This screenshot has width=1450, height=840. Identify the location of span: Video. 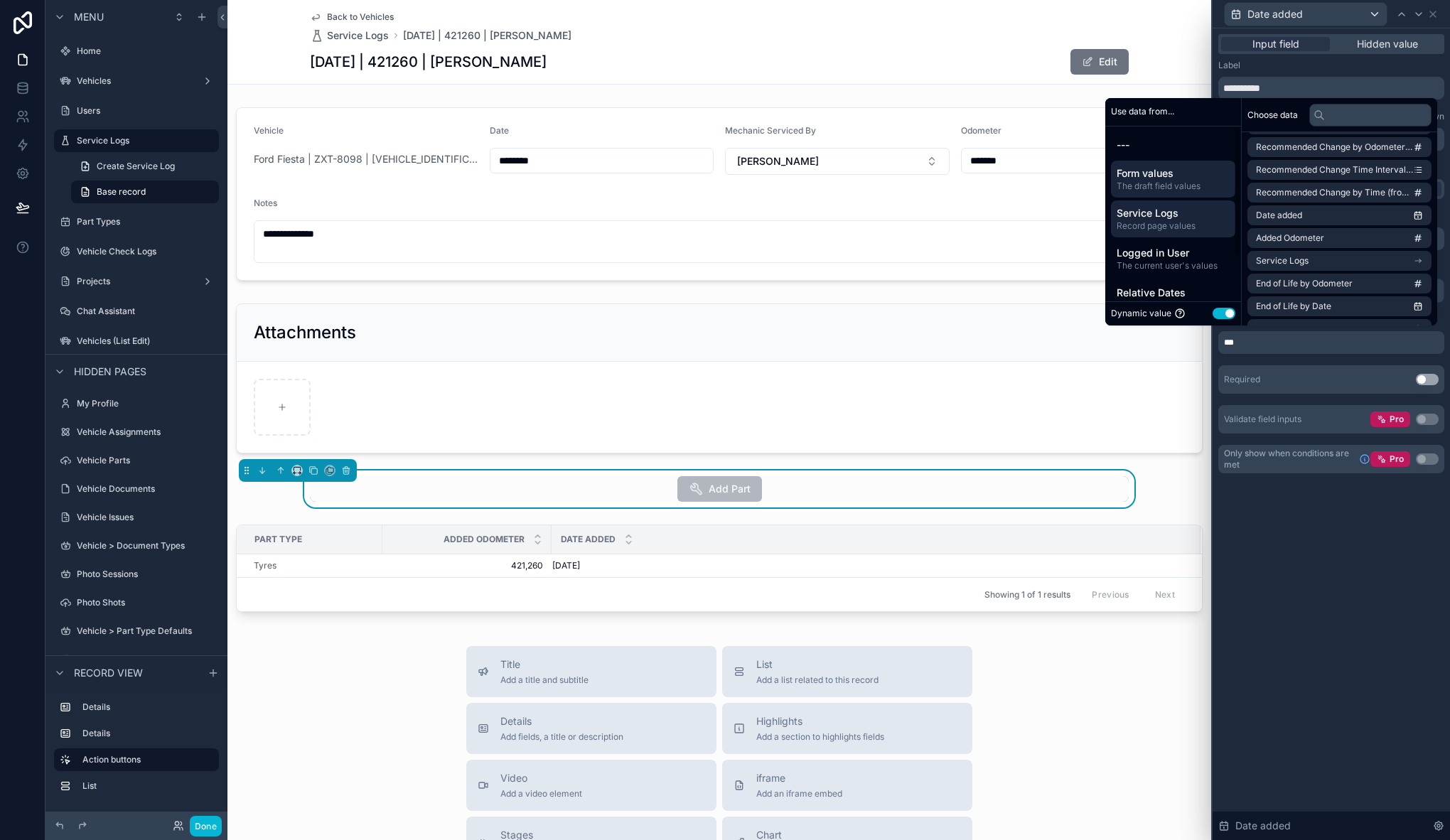
(541, 779).